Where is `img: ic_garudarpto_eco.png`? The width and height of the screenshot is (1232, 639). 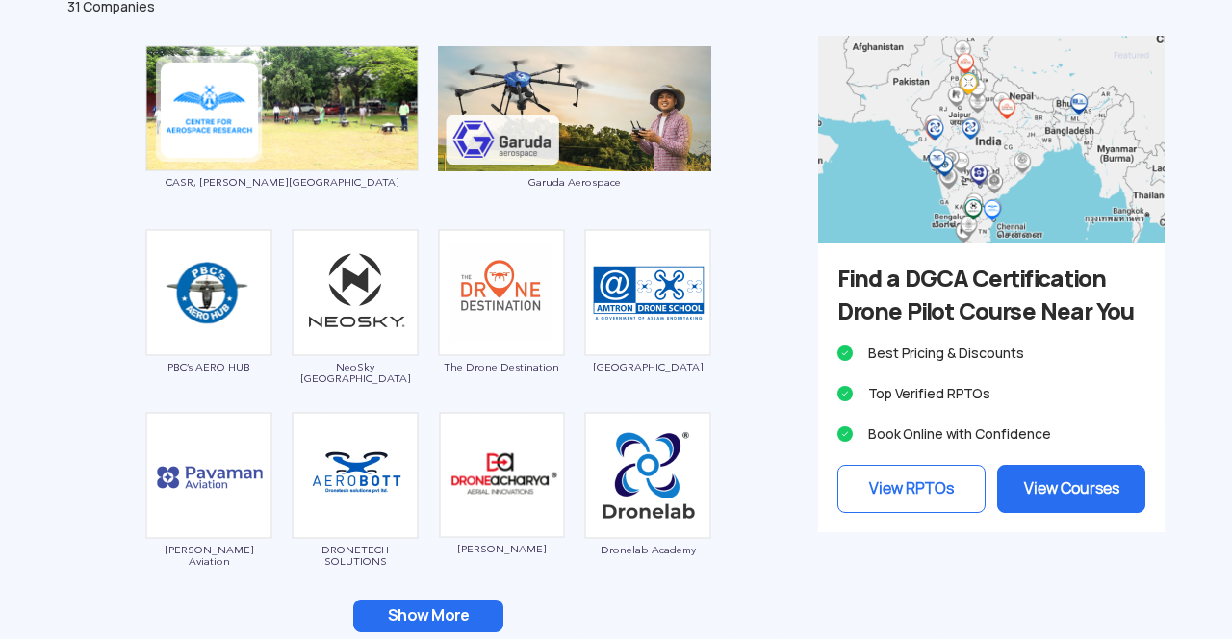
img: ic_garudarpto_eco.png is located at coordinates (575, 109).